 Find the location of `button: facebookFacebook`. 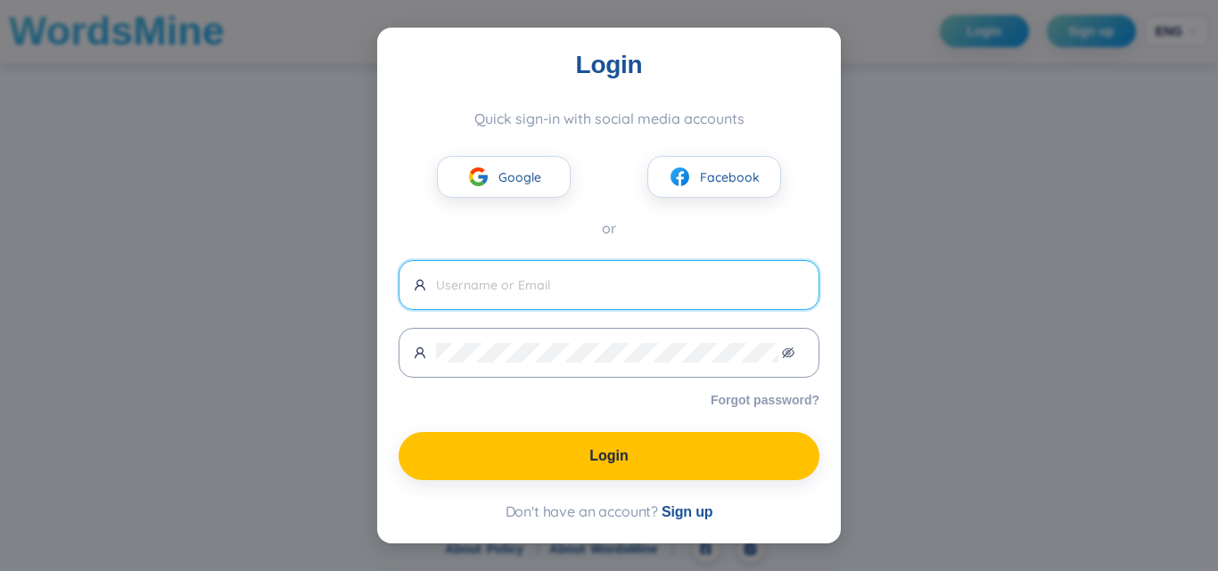

button: facebookFacebook is located at coordinates (714, 177).